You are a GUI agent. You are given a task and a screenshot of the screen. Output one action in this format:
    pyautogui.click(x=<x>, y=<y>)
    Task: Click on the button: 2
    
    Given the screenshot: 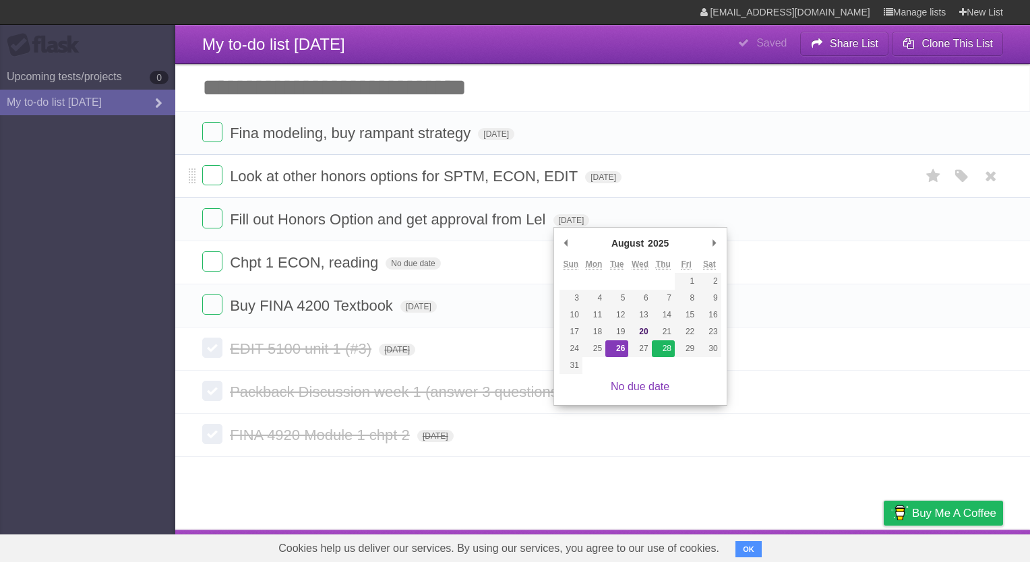 What is the action you would take?
    pyautogui.click(x=709, y=281)
    